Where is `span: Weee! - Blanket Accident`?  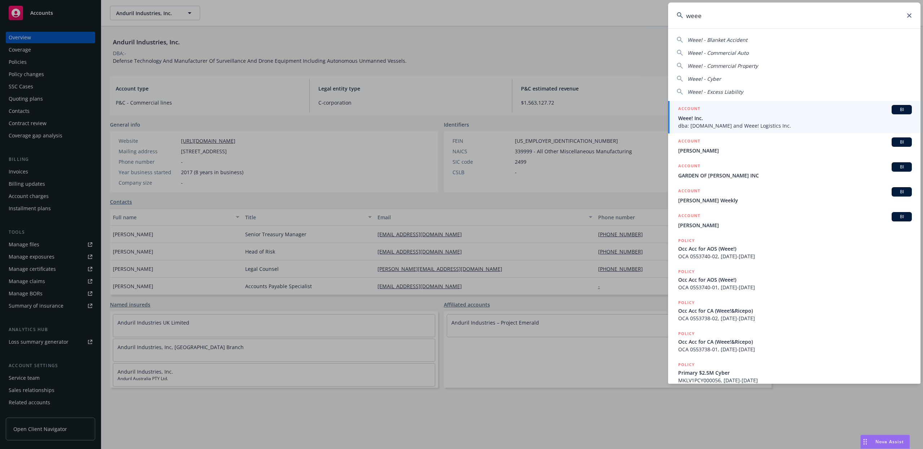 span: Weee! - Blanket Accident is located at coordinates (717, 40).